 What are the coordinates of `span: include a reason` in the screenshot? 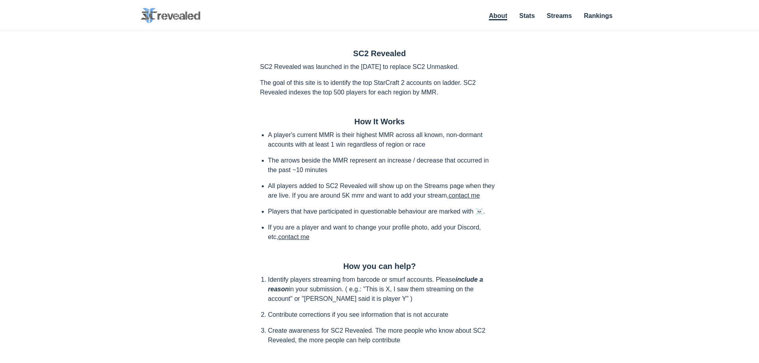 It's located at (376, 284).